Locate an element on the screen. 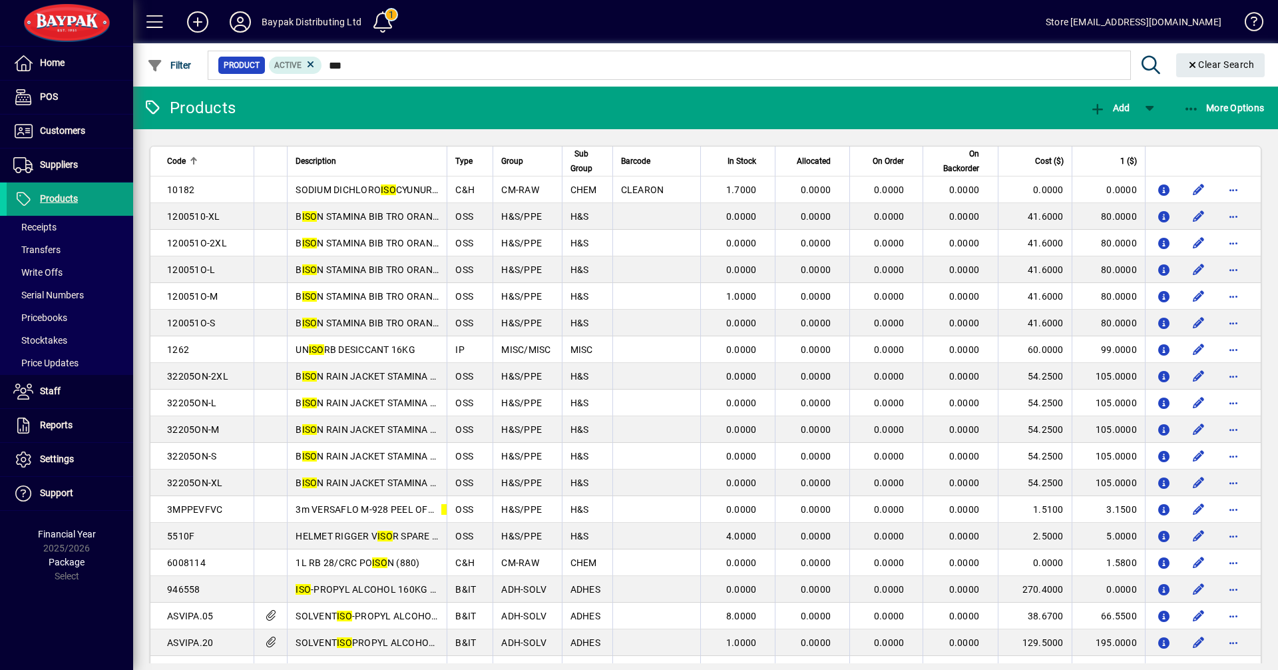 The width and height of the screenshot is (1278, 670). a: Pricebooks is located at coordinates (70, 317).